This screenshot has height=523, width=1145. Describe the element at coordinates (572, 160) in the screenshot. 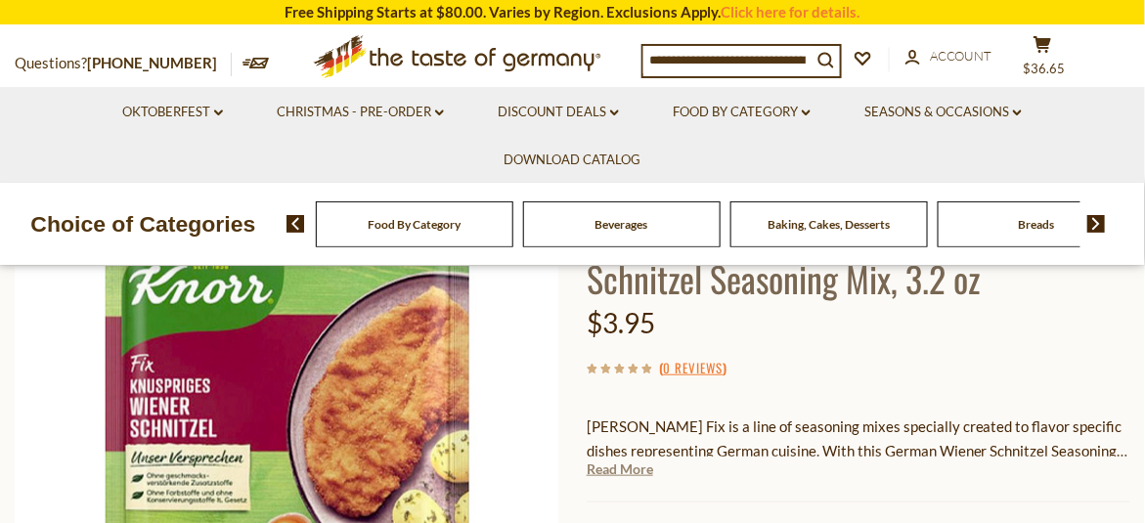

I see `a: Download Catalog` at that location.